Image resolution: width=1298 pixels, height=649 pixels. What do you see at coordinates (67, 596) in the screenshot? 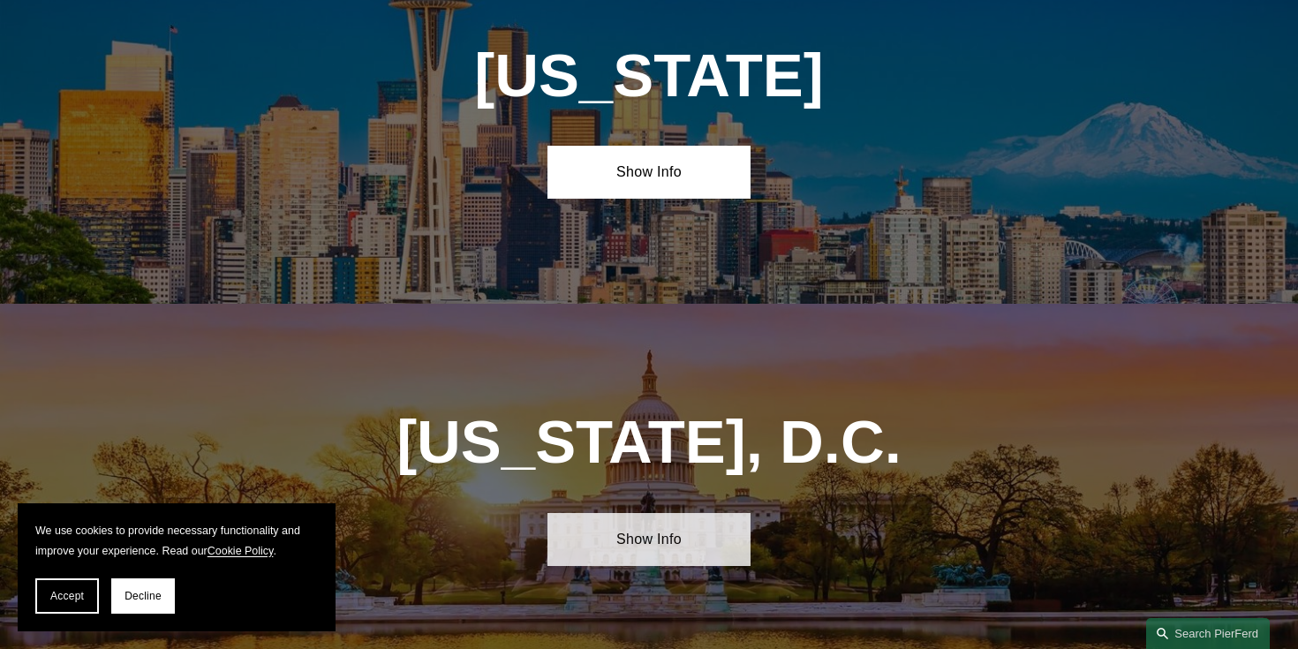
I see `span: Accept` at bounding box center [67, 596].